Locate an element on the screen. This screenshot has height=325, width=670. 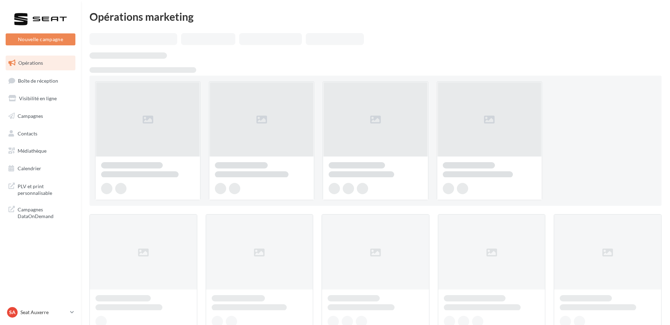
a: Visibilité en ligne is located at coordinates (40, 99).